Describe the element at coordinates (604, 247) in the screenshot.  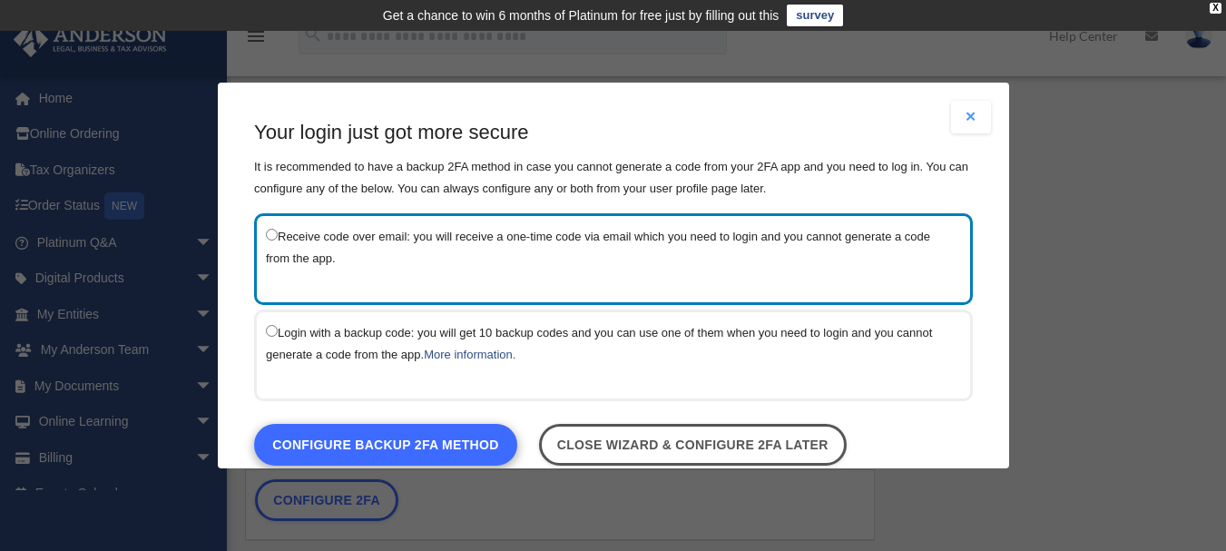
I see `label: Receive code over email: you will receive a one-time code via email which you need to login and y...` at that location.